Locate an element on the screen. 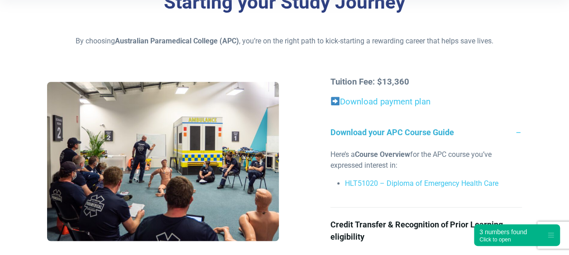 The height and width of the screenshot is (255, 569). a: Download your APC Course Guide is located at coordinates (426, 132).